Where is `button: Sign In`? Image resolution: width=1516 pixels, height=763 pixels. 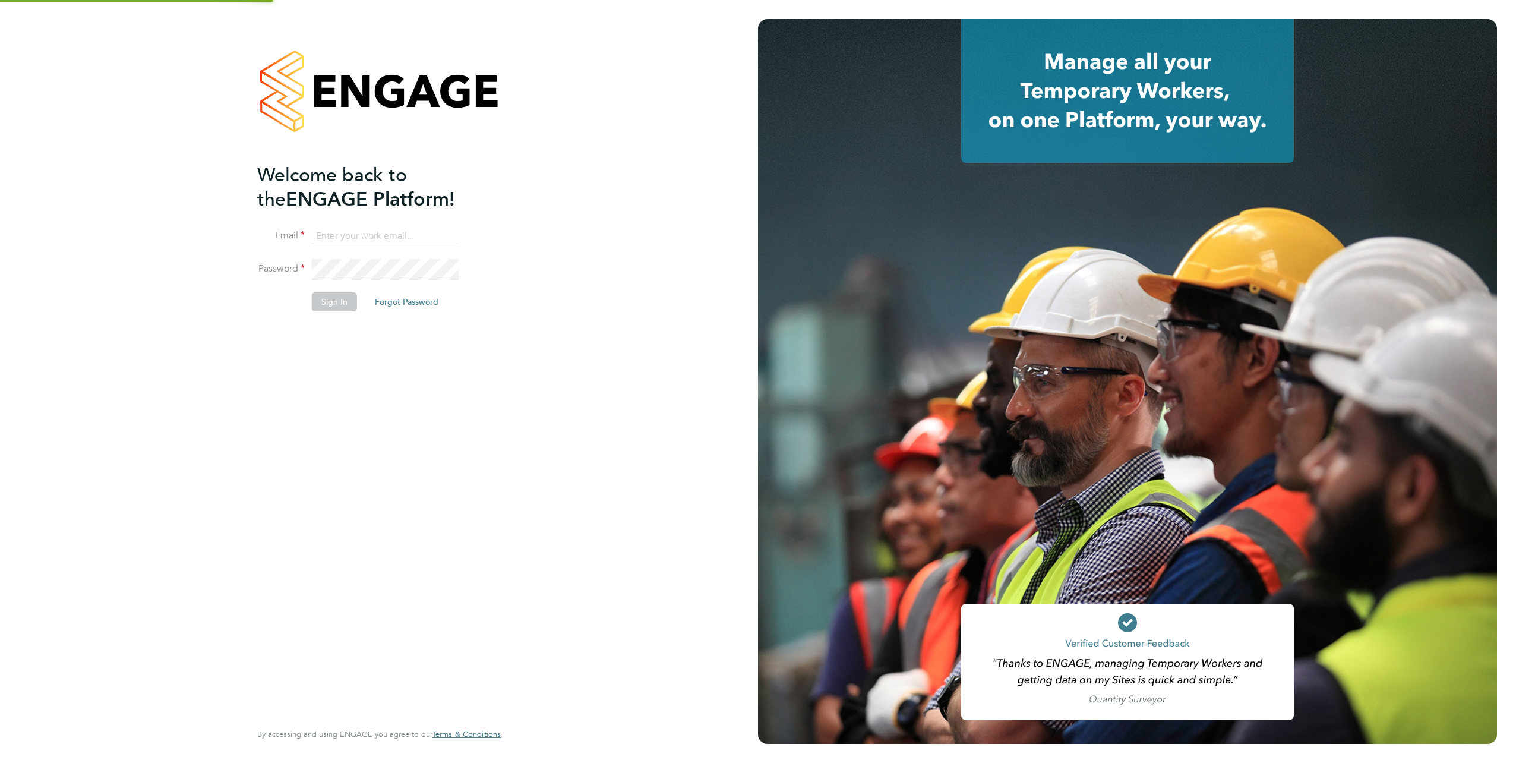
button: Sign In is located at coordinates (334, 302).